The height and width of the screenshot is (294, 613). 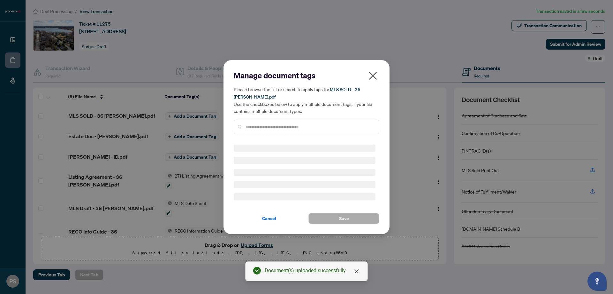 I want to click on div: Document(s) uploaded successfully., so click(x=312, y=270).